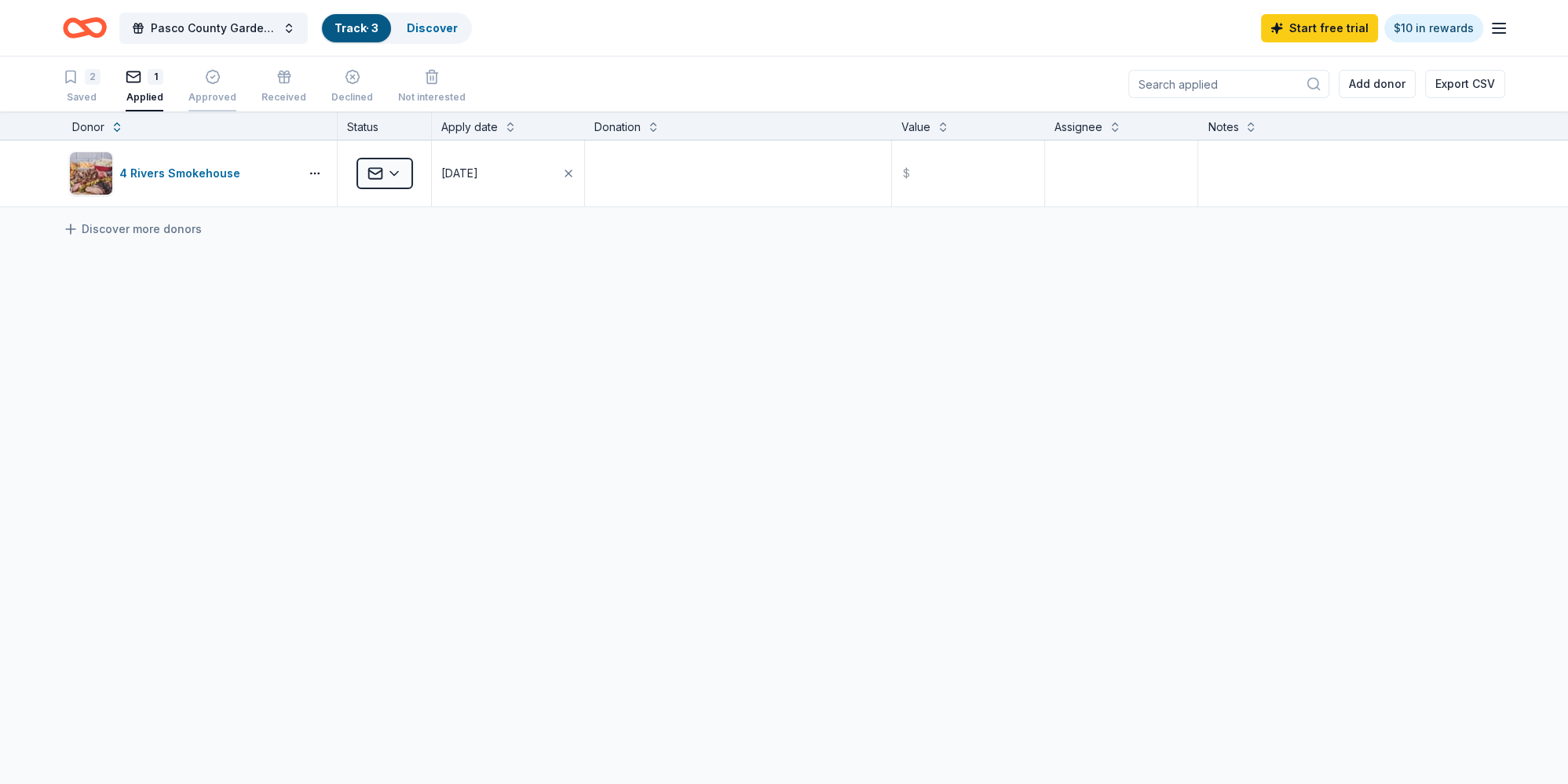 The width and height of the screenshot is (1568, 784). I want to click on div: Apply date, so click(470, 127).